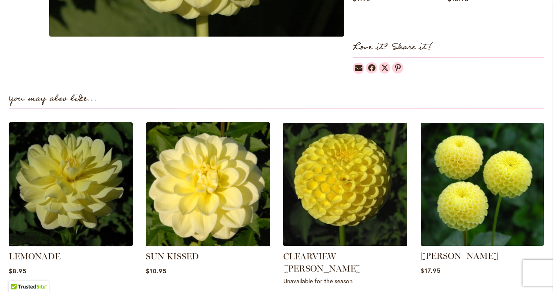 This screenshot has width=553, height=292. What do you see at coordinates (345, 244) in the screenshot?
I see `a: CLEARVIEW DANIEL` at bounding box center [345, 244].